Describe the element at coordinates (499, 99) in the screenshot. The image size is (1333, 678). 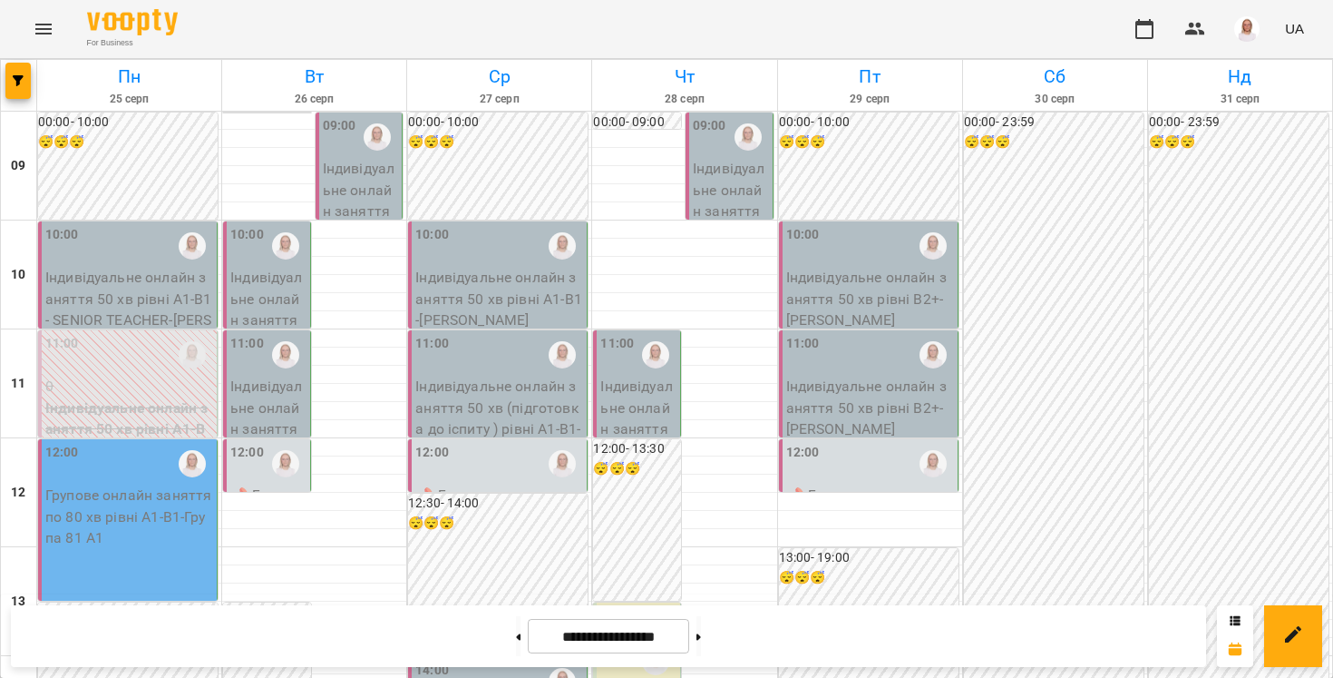
I see `h6: 27 серп` at that location.